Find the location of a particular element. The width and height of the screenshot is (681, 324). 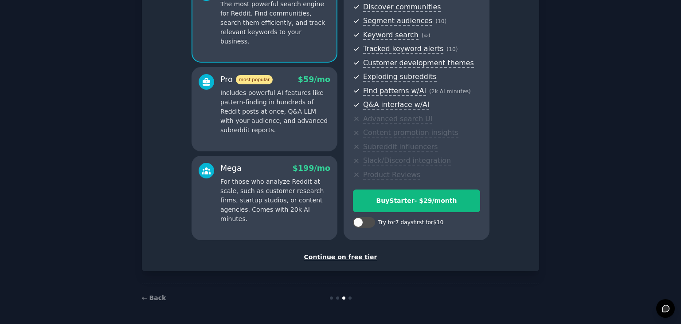

span: Find patterns w/AI is located at coordinates (395, 91).